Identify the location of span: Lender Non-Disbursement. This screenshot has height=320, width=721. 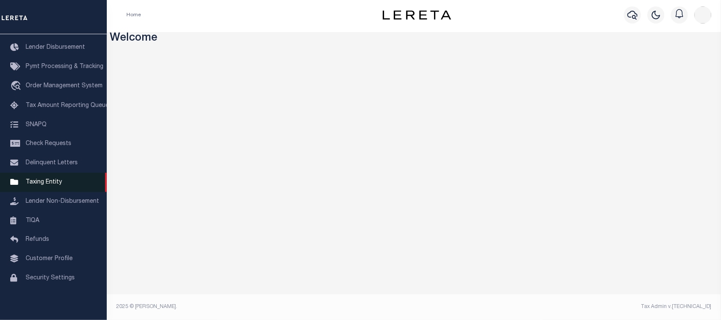
(62, 201).